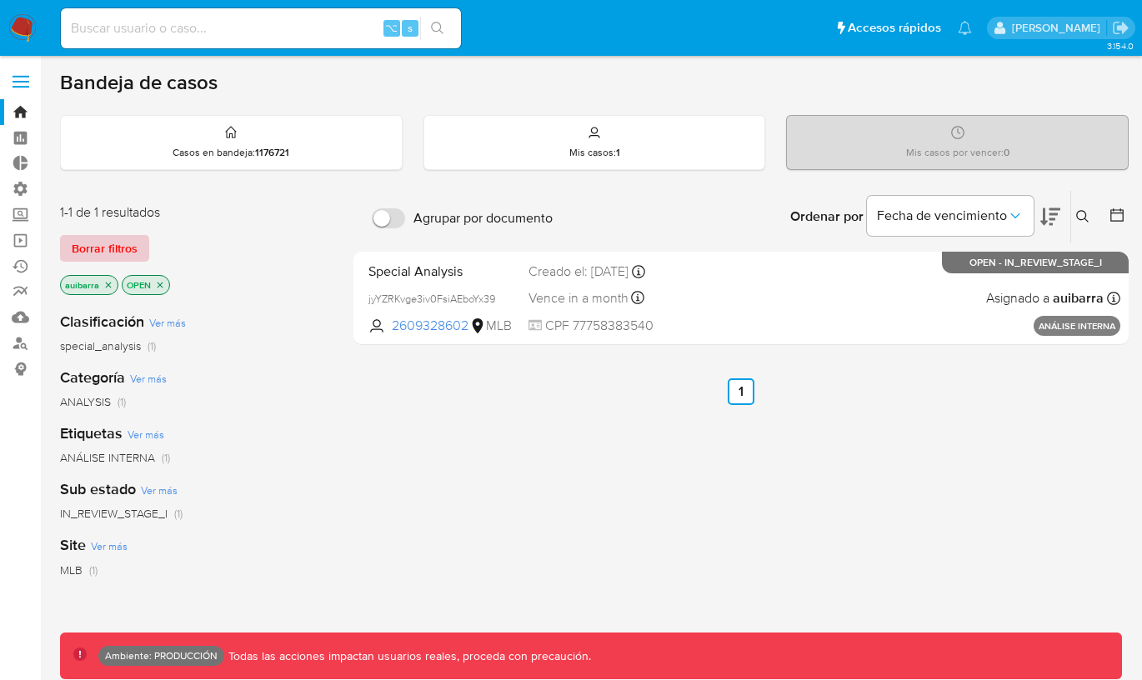 Image resolution: width=1142 pixels, height=680 pixels. What do you see at coordinates (261, 28) in the screenshot?
I see `input: Buscar usuario o caso...` at bounding box center [261, 28].